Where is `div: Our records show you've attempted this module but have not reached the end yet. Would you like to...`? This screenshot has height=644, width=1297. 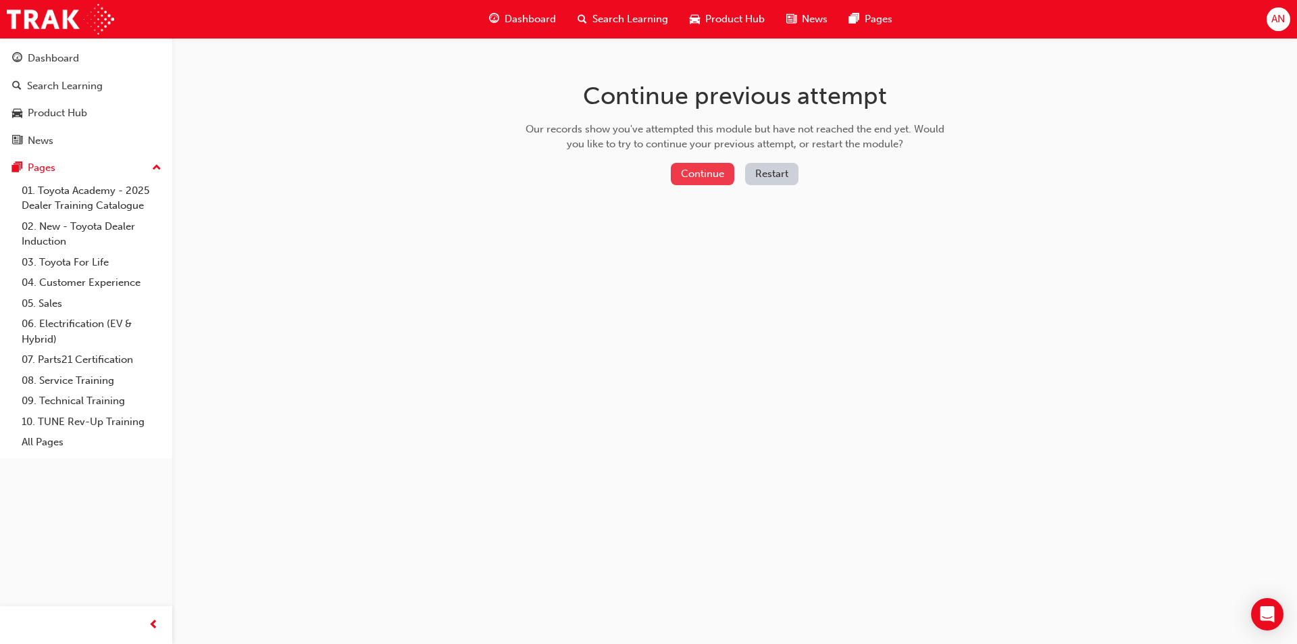
div: Our records show you've attempted this module but have not reached the end yet. Would you like to... is located at coordinates (735, 136).